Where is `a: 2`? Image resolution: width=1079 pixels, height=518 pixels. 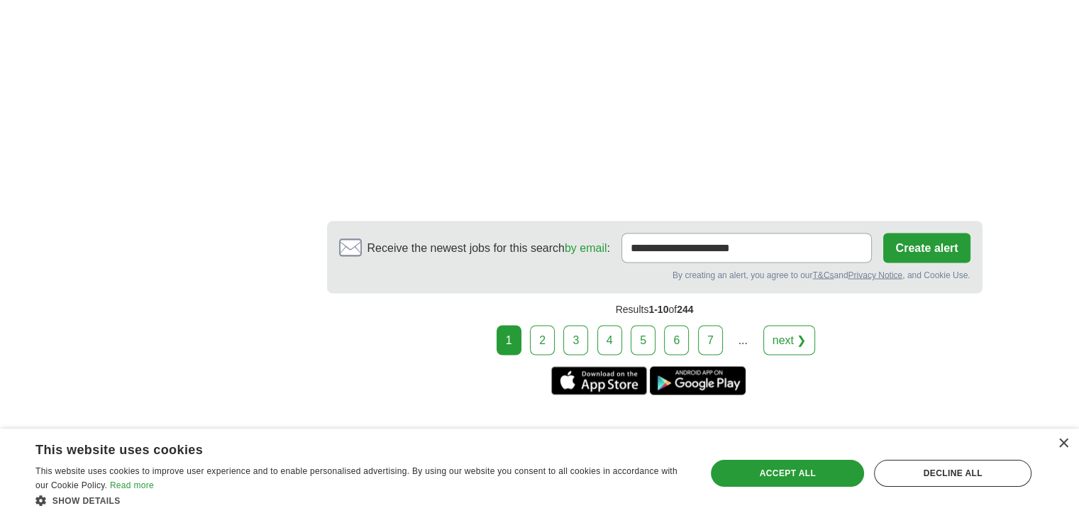 a: 2 is located at coordinates (542, 340).